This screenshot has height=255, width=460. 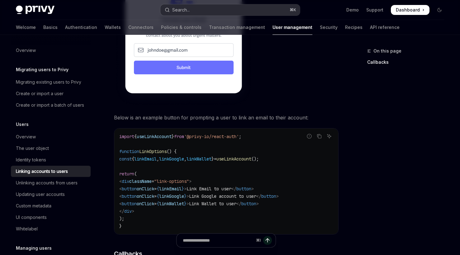 I want to click on span: const, so click(x=126, y=159).